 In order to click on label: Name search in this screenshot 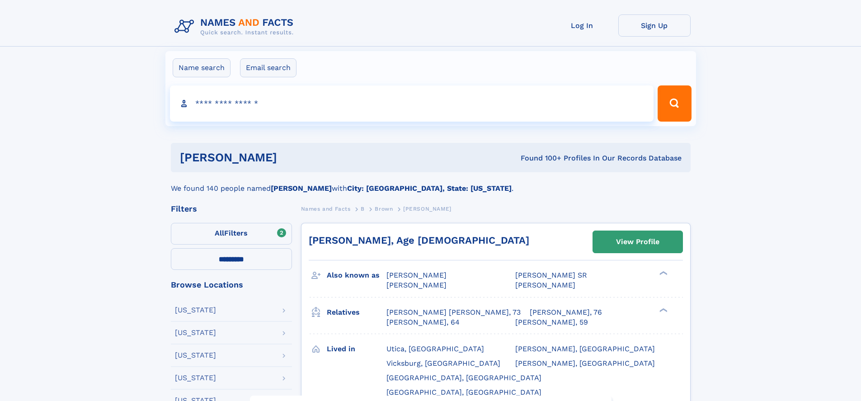, I will do `click(201, 68)`.